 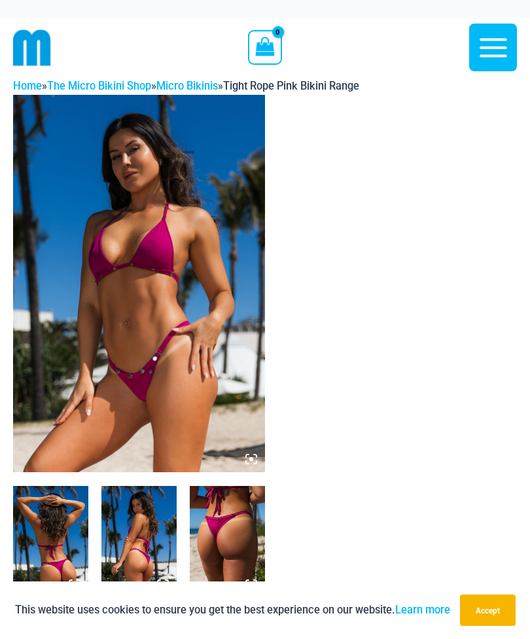 What do you see at coordinates (291, 86) in the screenshot?
I see `span: Tight Rope Pink Bikini Range` at bounding box center [291, 86].